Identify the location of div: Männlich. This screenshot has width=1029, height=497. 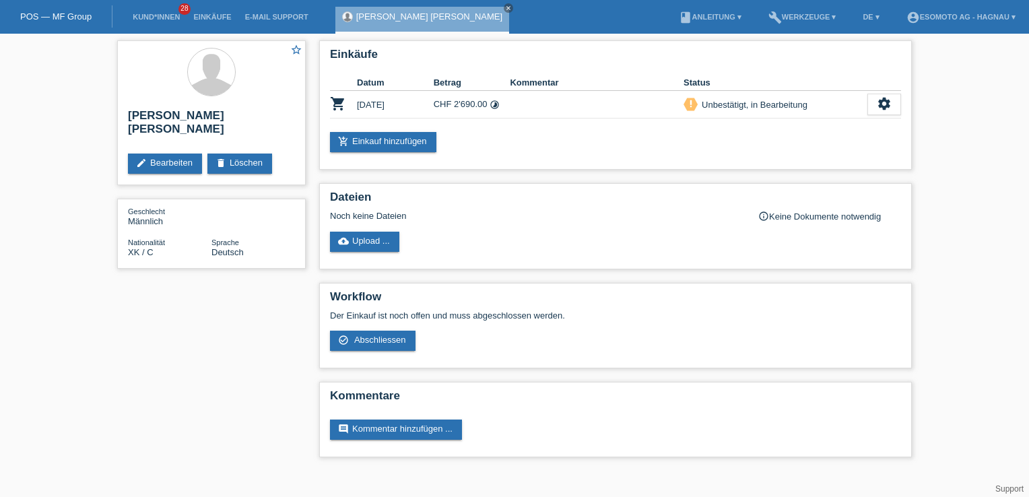
(170, 216).